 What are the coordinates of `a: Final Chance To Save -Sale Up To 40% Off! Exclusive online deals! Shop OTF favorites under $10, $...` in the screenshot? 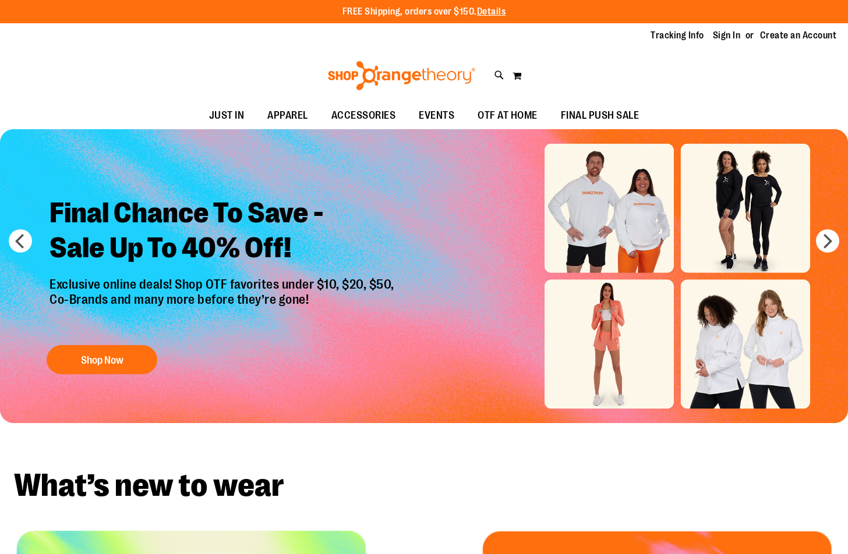 It's located at (223, 284).